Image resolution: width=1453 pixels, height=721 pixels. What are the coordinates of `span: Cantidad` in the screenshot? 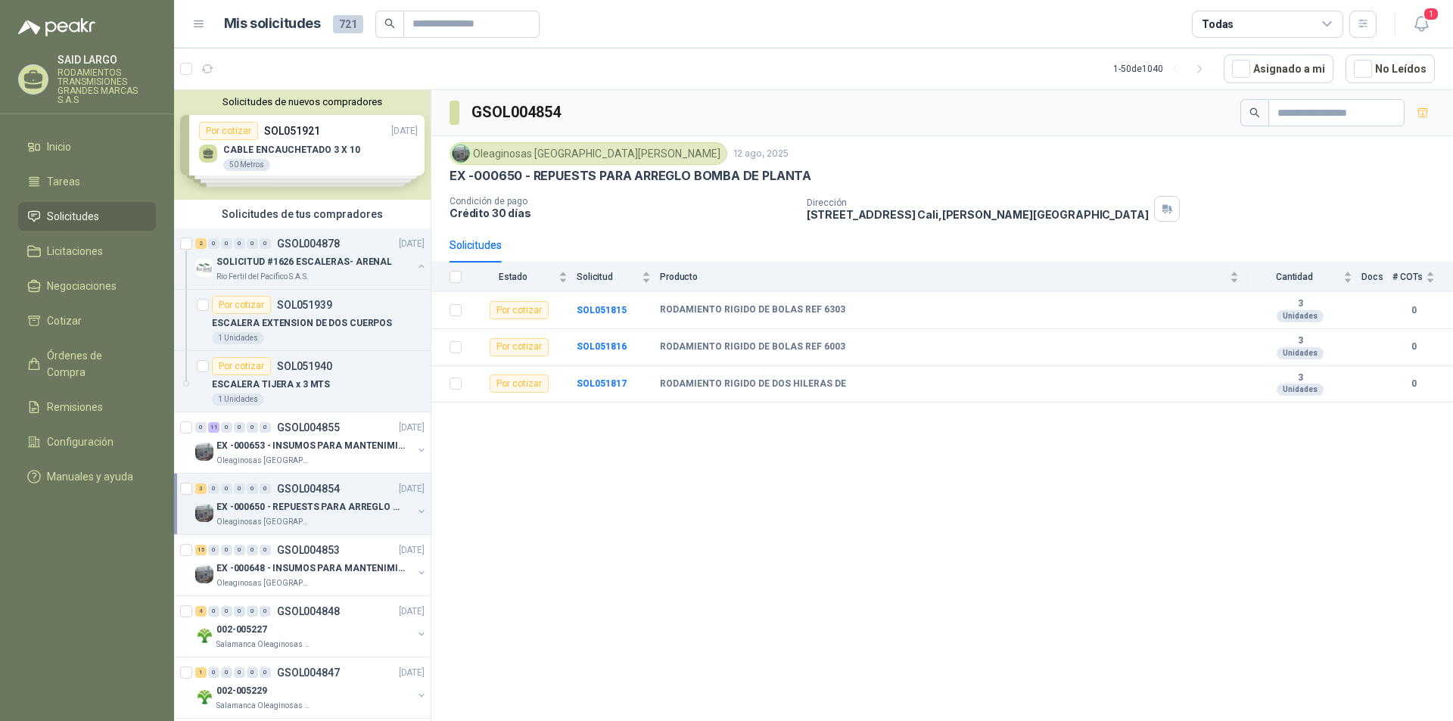 It's located at (1294, 277).